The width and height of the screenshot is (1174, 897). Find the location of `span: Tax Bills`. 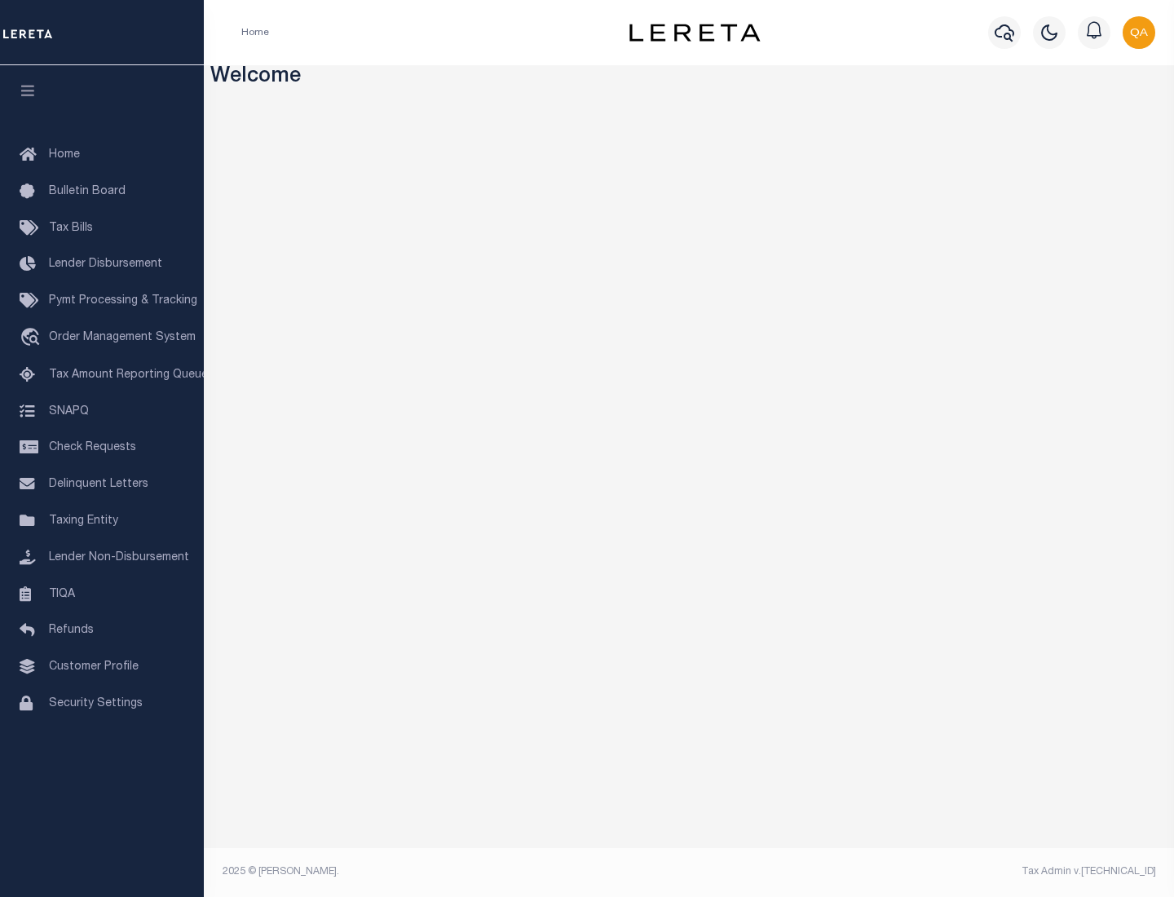

span: Tax Bills is located at coordinates (71, 228).